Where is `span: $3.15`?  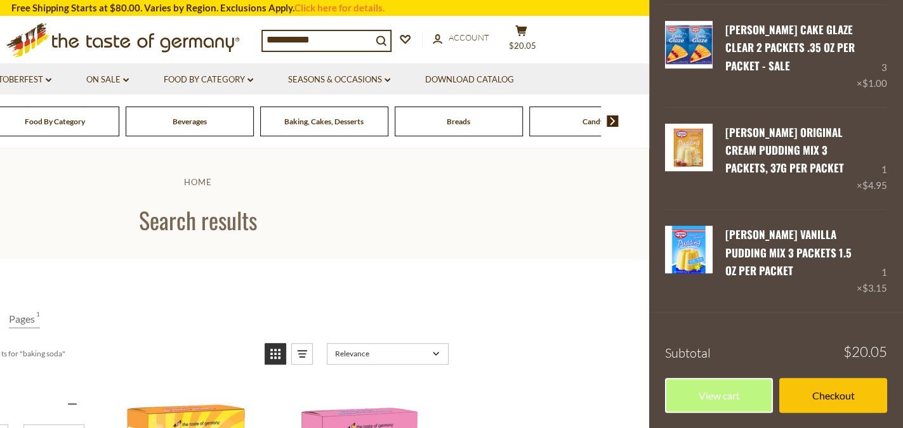 span: $3.15 is located at coordinates (874, 288).